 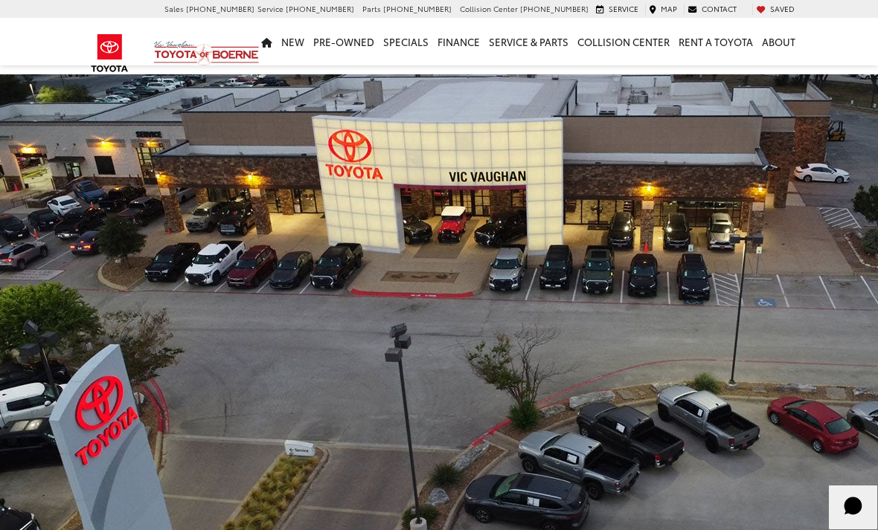 What do you see at coordinates (371, 8) in the screenshot?
I see `span: Parts` at bounding box center [371, 8].